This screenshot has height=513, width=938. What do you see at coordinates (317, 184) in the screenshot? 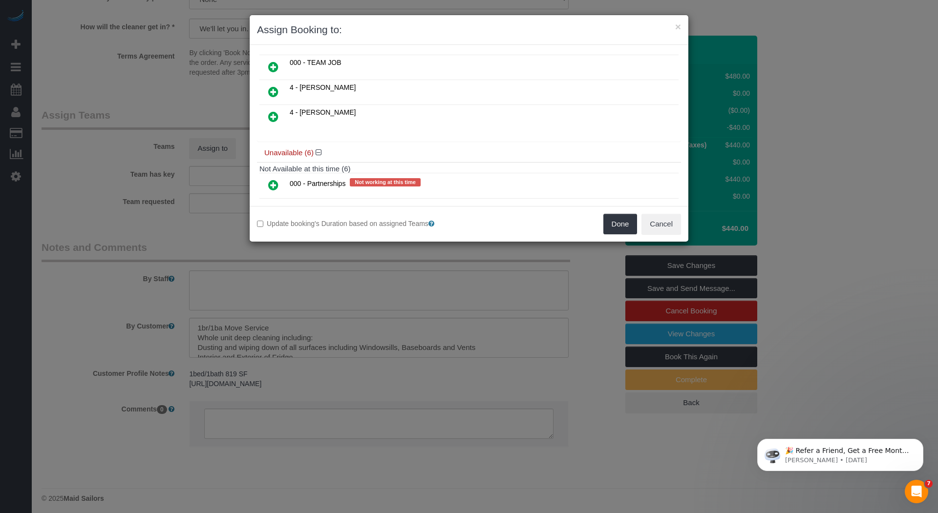
I see `span: 000 - Partnerships` at bounding box center [317, 184].